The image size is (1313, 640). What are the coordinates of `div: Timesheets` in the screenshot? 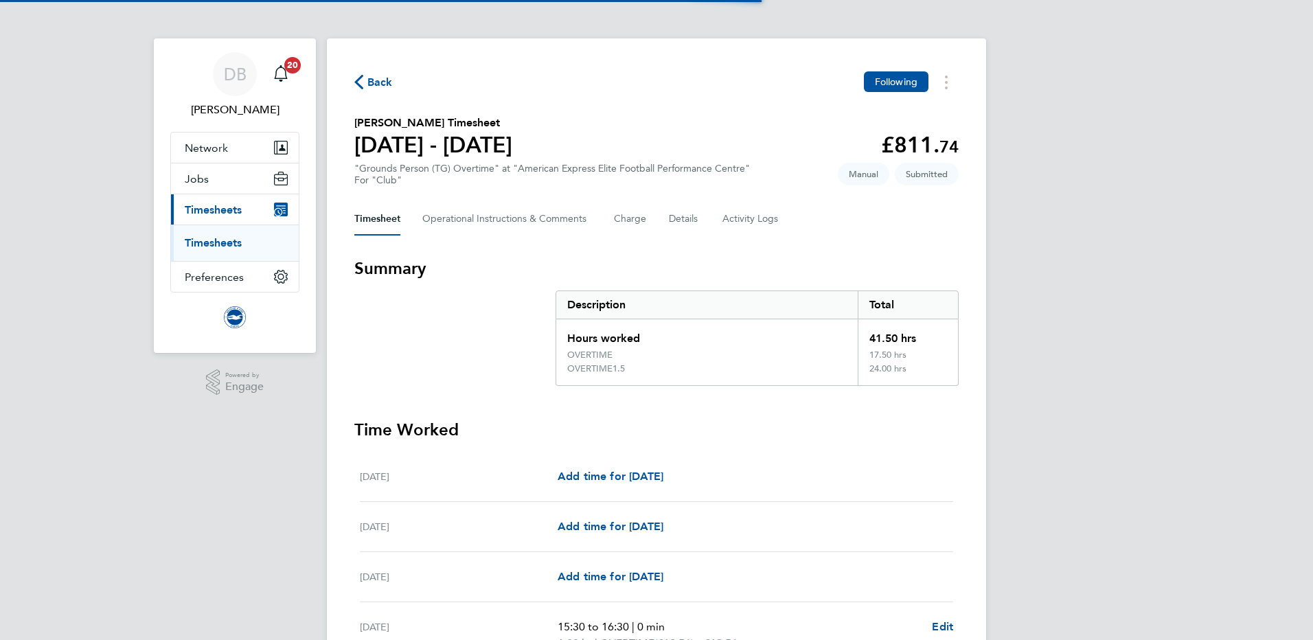 It's located at (235, 242).